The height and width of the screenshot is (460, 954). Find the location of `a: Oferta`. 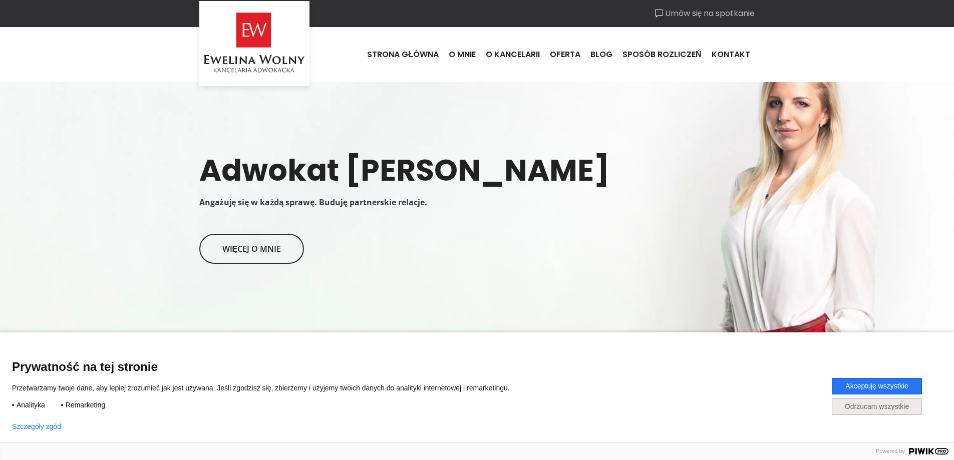

a: Oferta is located at coordinates (565, 55).